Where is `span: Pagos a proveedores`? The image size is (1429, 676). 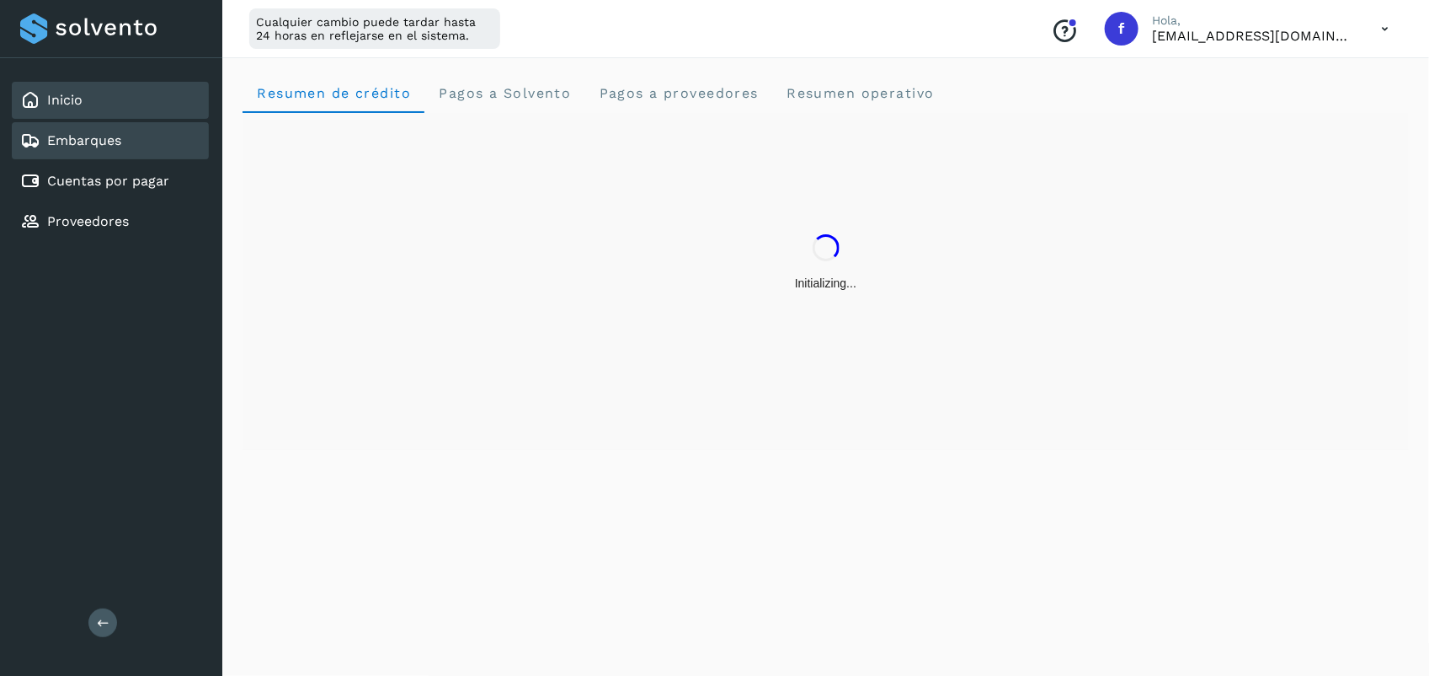 span: Pagos a proveedores is located at coordinates (678, 93).